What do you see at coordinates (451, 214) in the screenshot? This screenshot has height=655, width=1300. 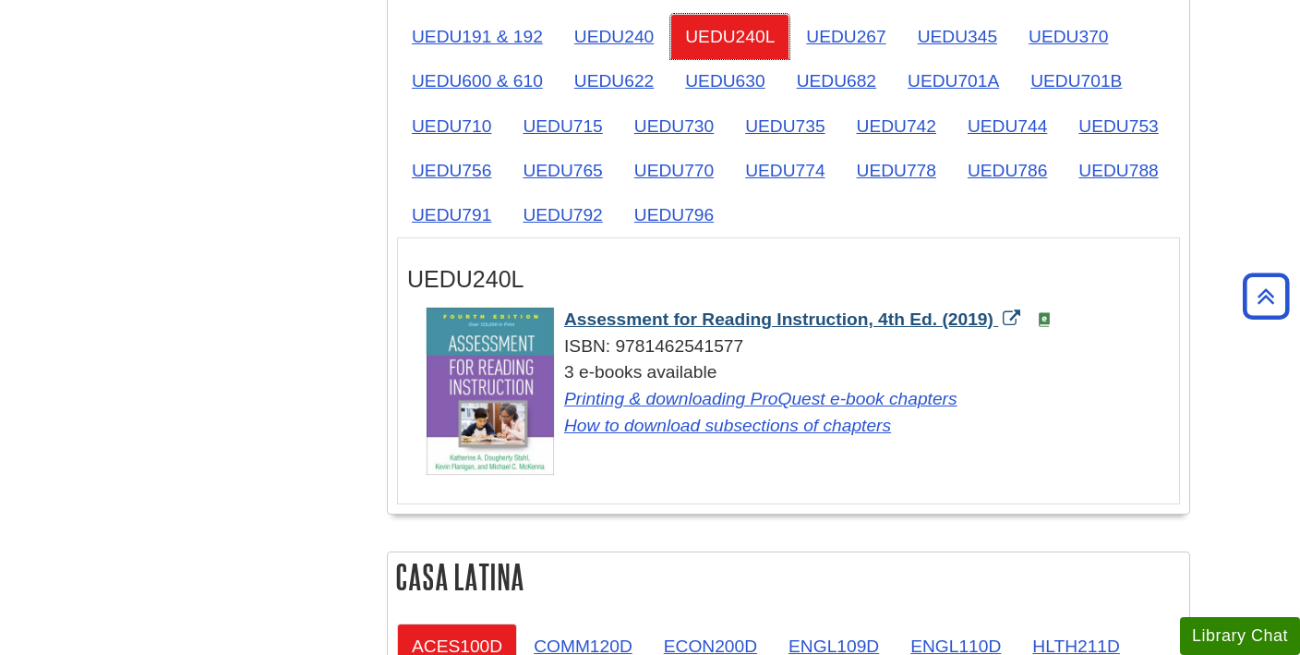 I see `a: UEDU791` at bounding box center [451, 214].